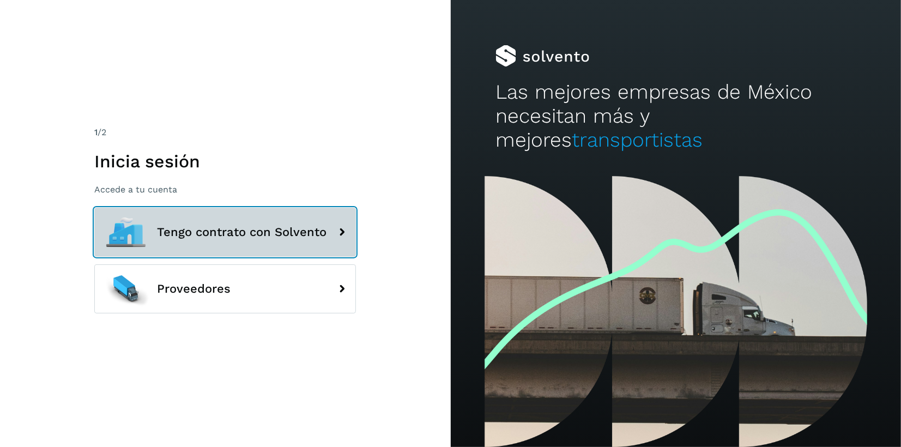 This screenshot has width=901, height=447. I want to click on span: Tengo contrato con Solvento, so click(241, 232).